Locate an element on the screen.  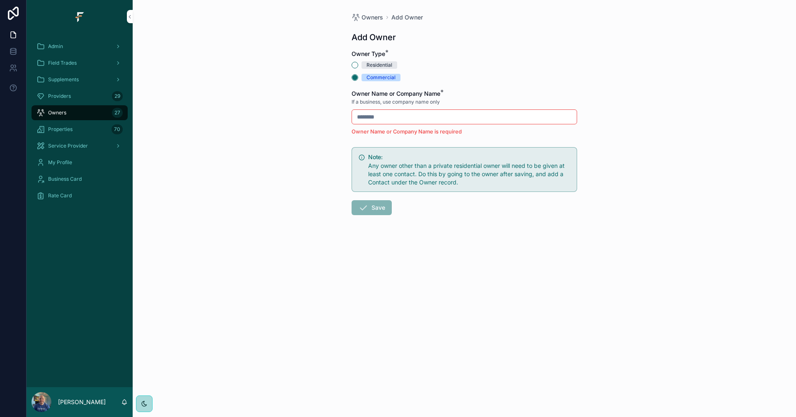
div: Commercial is located at coordinates (381, 78).